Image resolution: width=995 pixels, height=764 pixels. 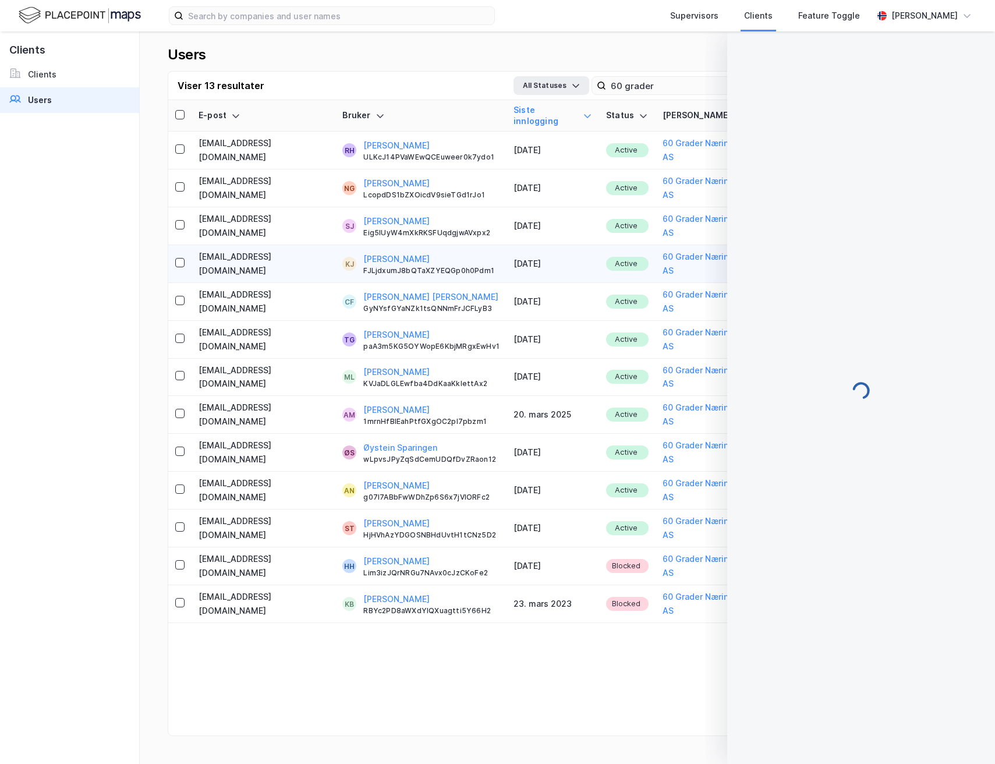 What do you see at coordinates (694, 16) in the screenshot?
I see `div: Supervisors` at bounding box center [694, 16].